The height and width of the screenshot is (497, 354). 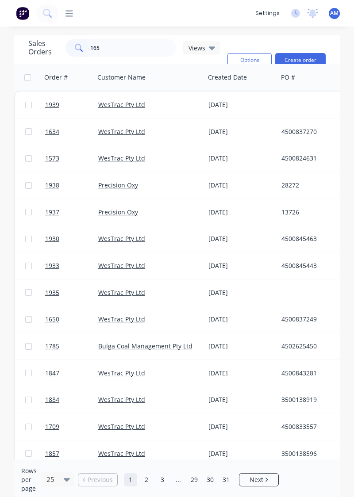 What do you see at coordinates (210, 480) in the screenshot?
I see `a: Page 30` at bounding box center [210, 480].